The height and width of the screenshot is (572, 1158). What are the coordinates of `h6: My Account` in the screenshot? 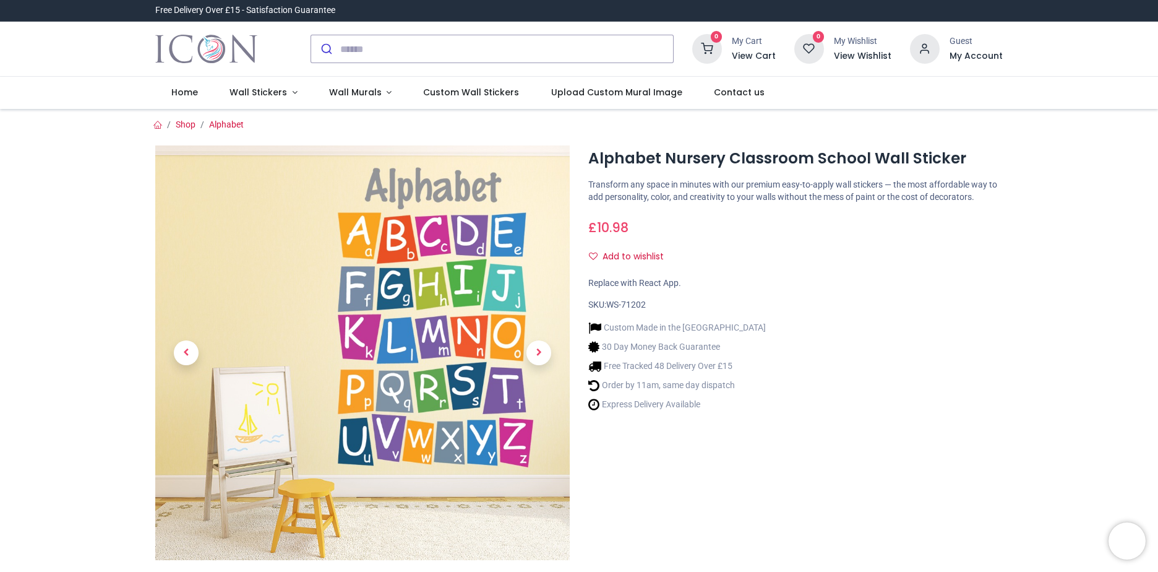 It's located at (976, 56).